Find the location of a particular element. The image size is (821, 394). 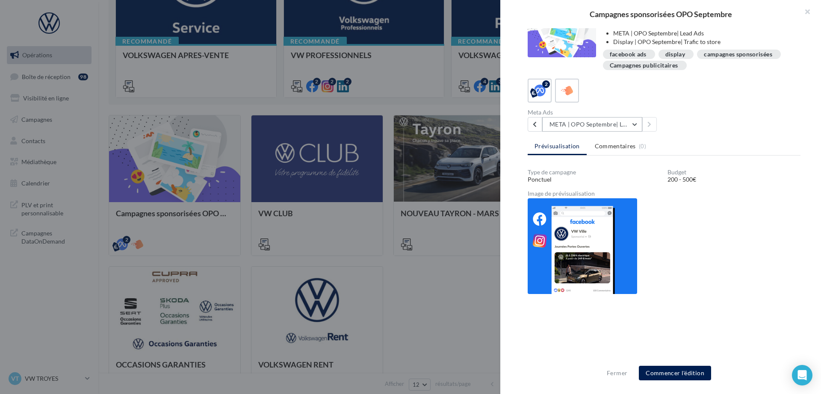

div: Type de campagne is located at coordinates (594, 172).